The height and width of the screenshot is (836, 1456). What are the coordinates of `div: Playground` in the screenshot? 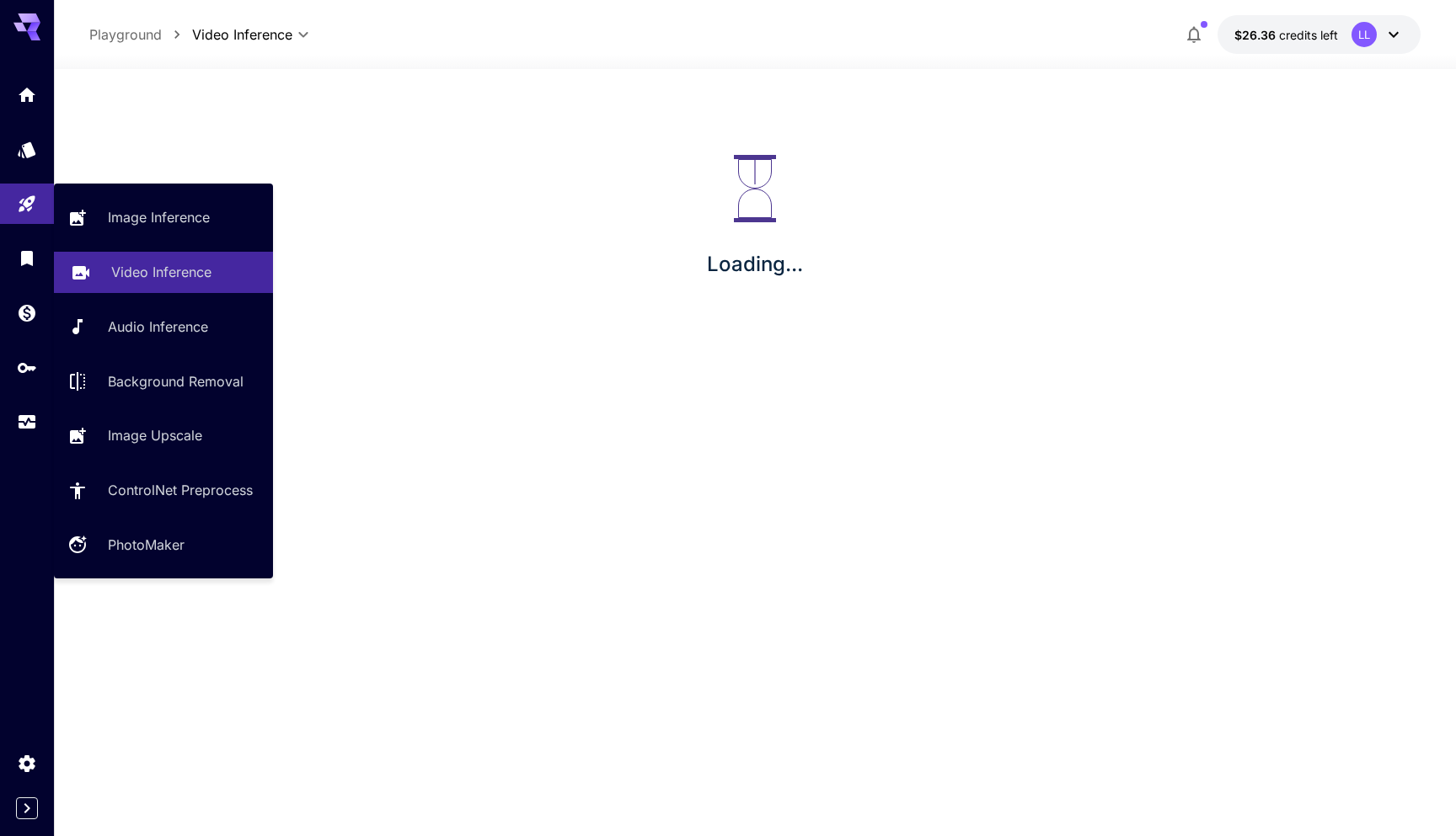 It's located at (27, 203).